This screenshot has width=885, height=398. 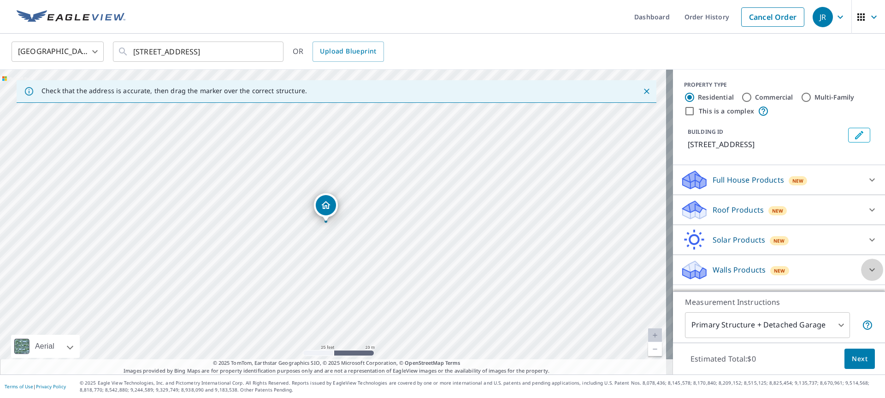 What do you see at coordinates (738, 210) in the screenshot?
I see `p: Roof Products` at bounding box center [738, 210].